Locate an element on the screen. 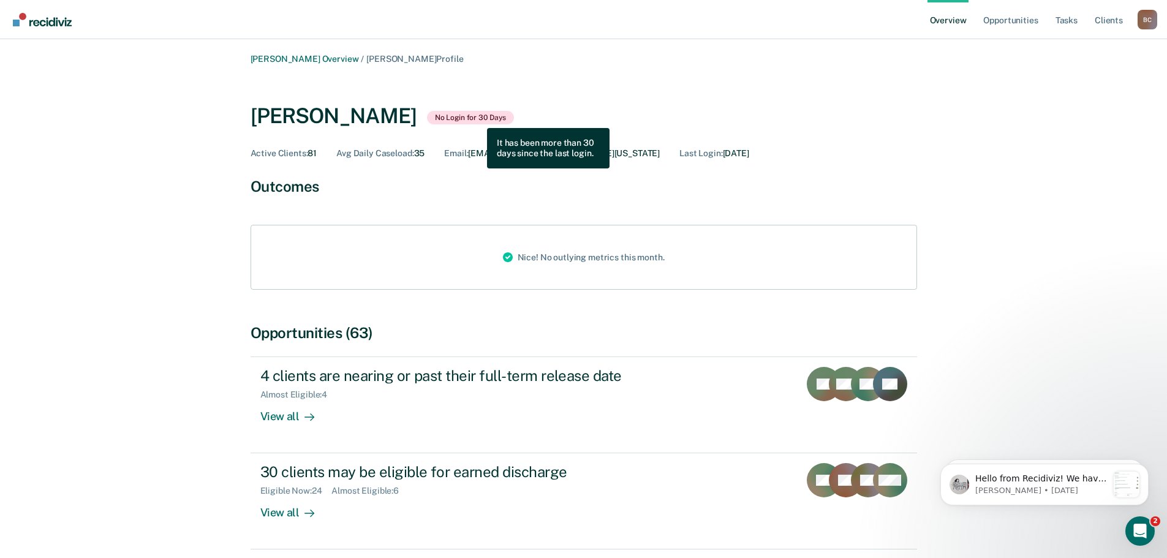  div: 4 clients are nearing or past their full-term release date is located at coordinates (475, 375).